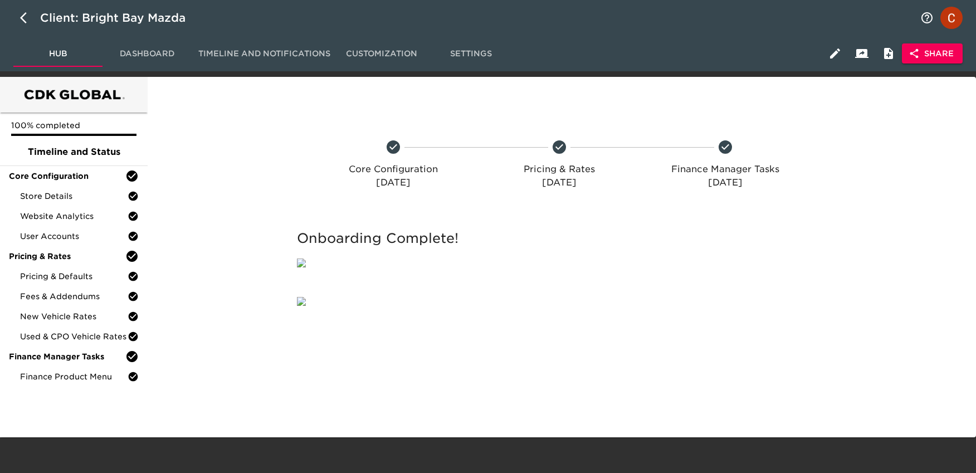  What do you see at coordinates (932, 53) in the screenshot?
I see `span: Share` at bounding box center [932, 53].